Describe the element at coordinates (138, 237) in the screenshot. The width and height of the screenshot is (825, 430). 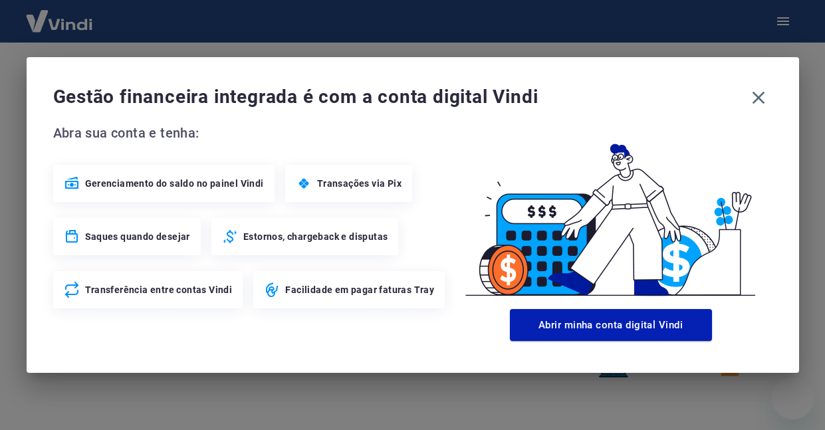
I see `span: Saques quando desejar` at that location.